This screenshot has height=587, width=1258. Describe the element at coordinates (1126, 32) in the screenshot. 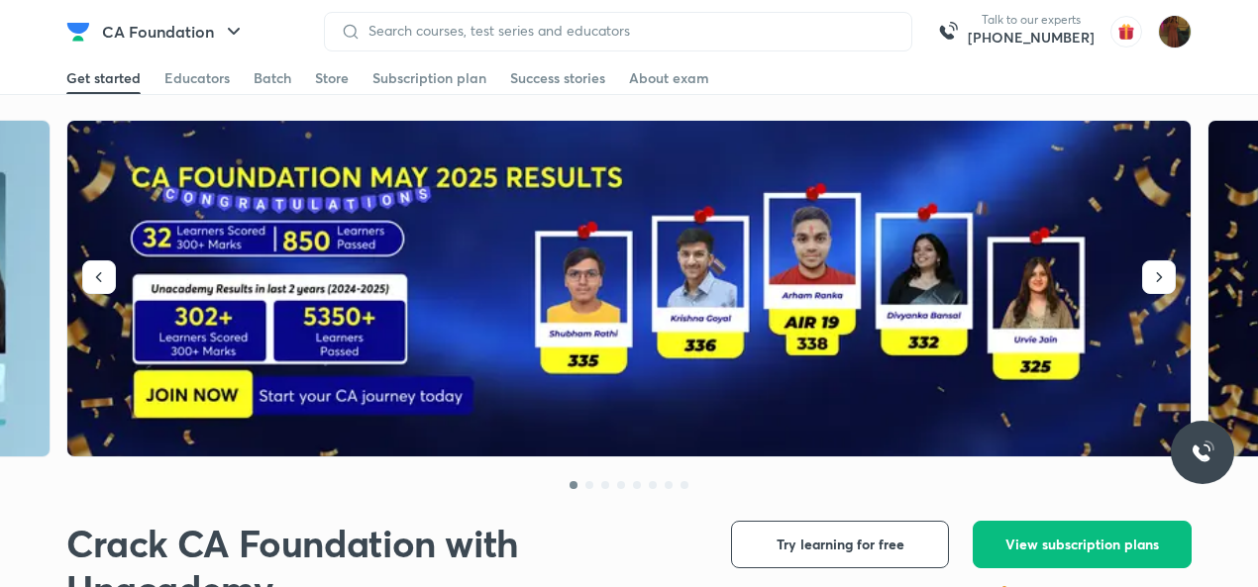

I see `img: avatar` at that location.